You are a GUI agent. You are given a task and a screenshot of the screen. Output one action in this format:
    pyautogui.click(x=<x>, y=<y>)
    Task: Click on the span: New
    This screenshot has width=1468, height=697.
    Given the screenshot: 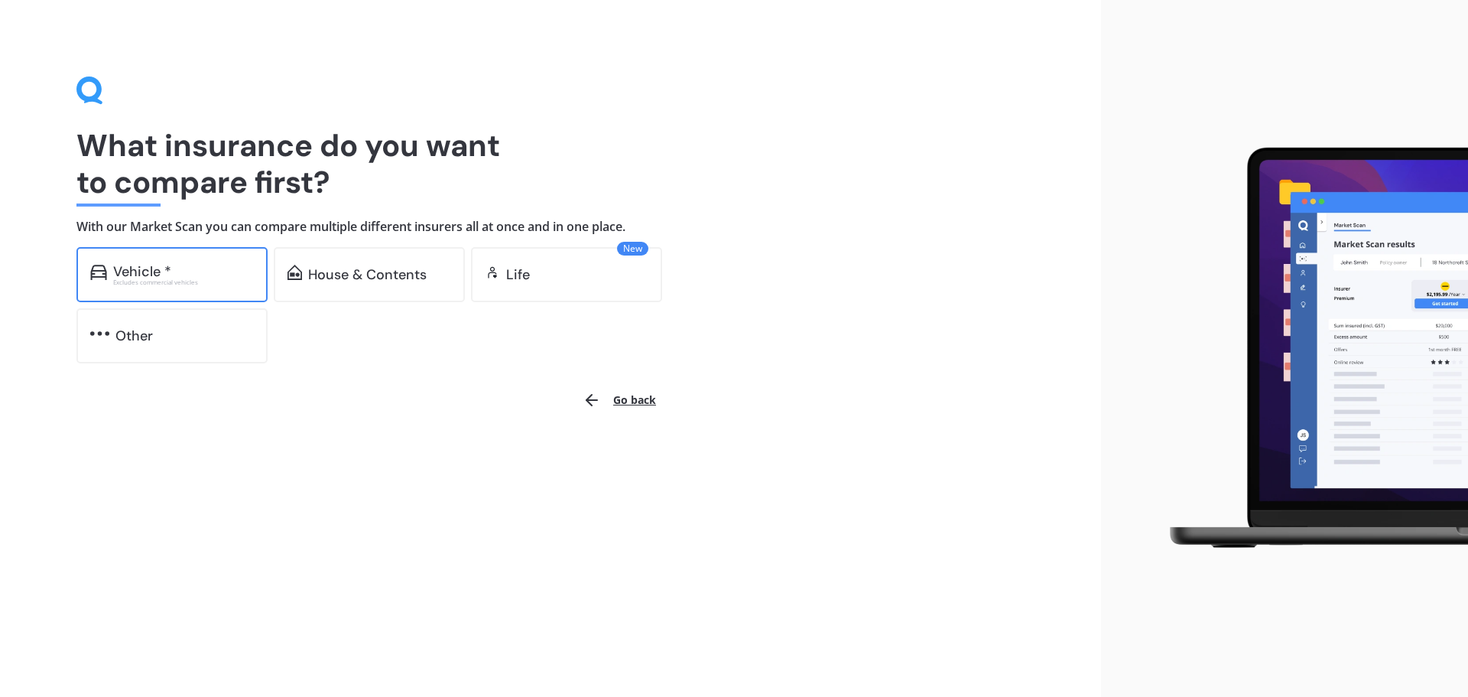 What is the action you would take?
    pyautogui.click(x=632, y=248)
    